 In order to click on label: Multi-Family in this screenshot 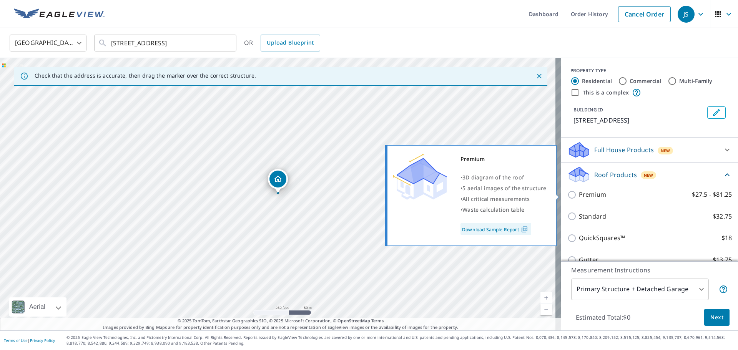, I will do `click(696, 81)`.